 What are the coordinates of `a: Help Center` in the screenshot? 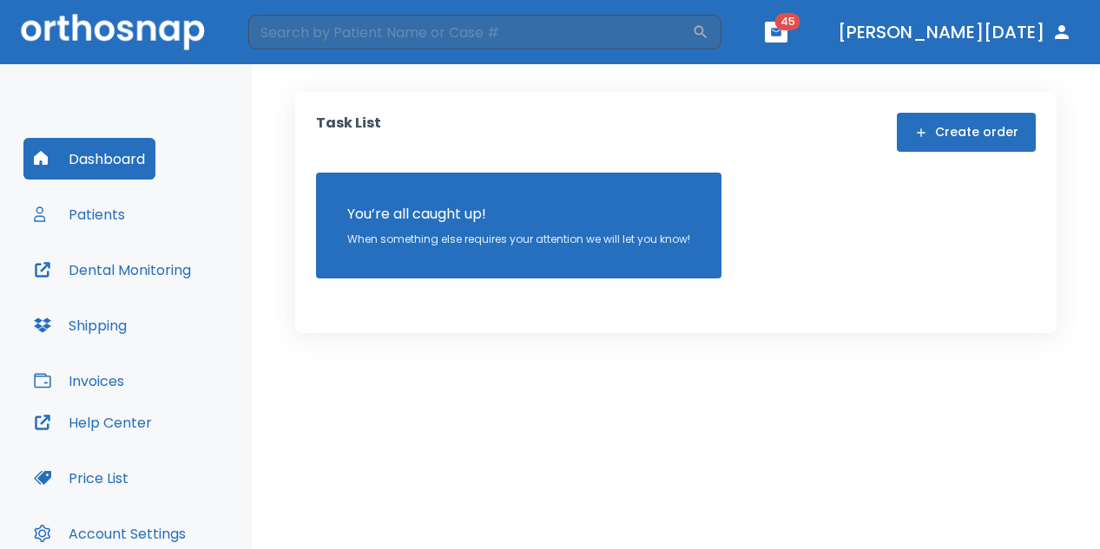 It's located at (93, 423).